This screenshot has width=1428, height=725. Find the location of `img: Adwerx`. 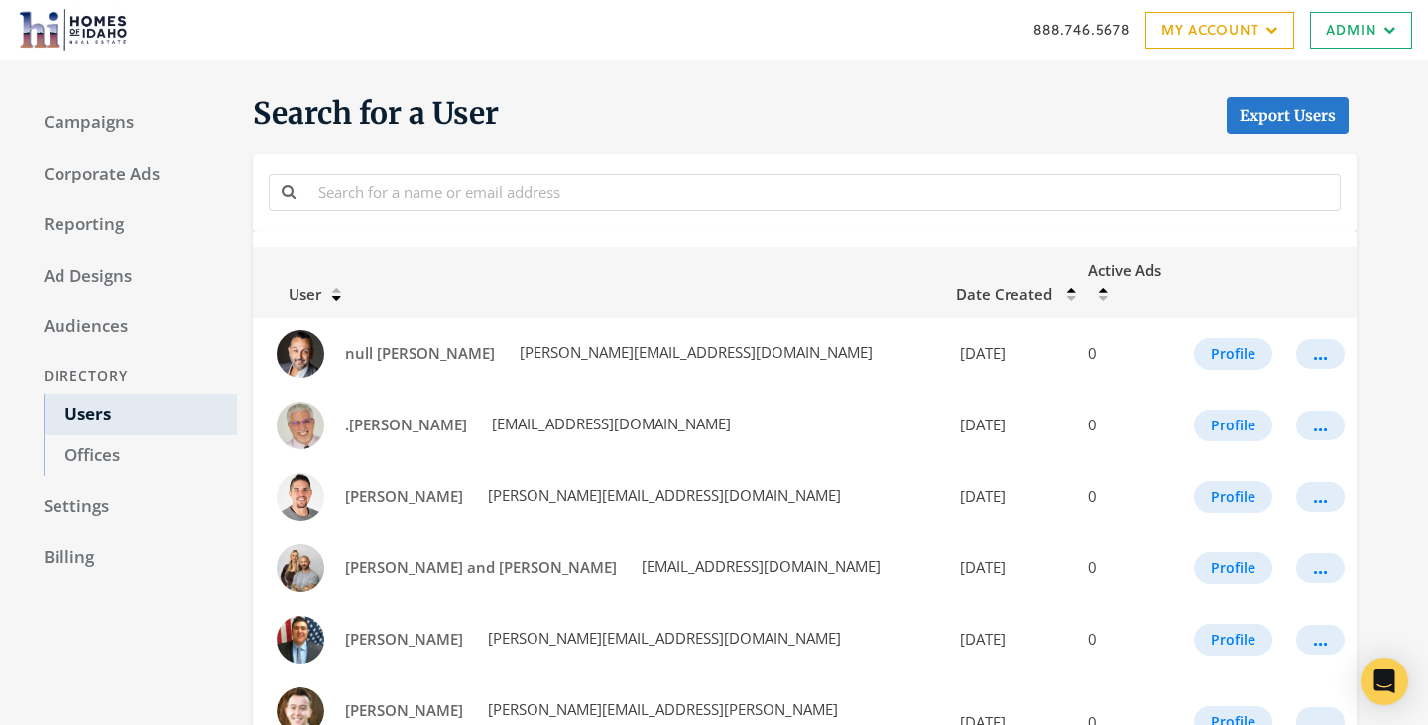

img: Adwerx is located at coordinates (73, 30).